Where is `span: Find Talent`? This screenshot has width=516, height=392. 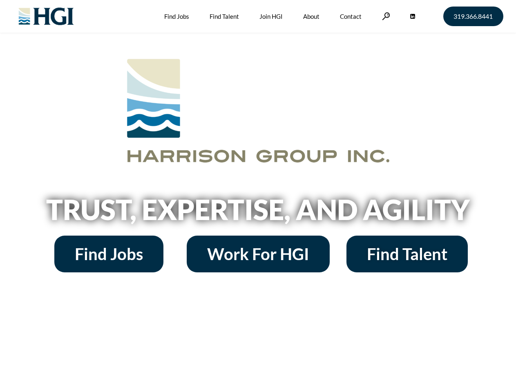
span: Find Talent is located at coordinates (407, 254).